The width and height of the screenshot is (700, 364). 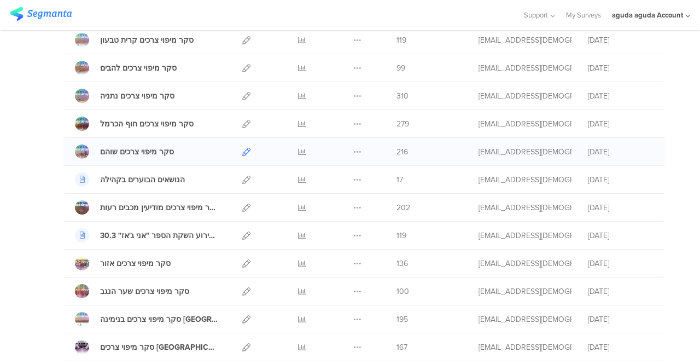 What do you see at coordinates (147, 40) in the screenshot?
I see `div: סקר מיפוי צרכים קרית טבעון` at bounding box center [147, 40].